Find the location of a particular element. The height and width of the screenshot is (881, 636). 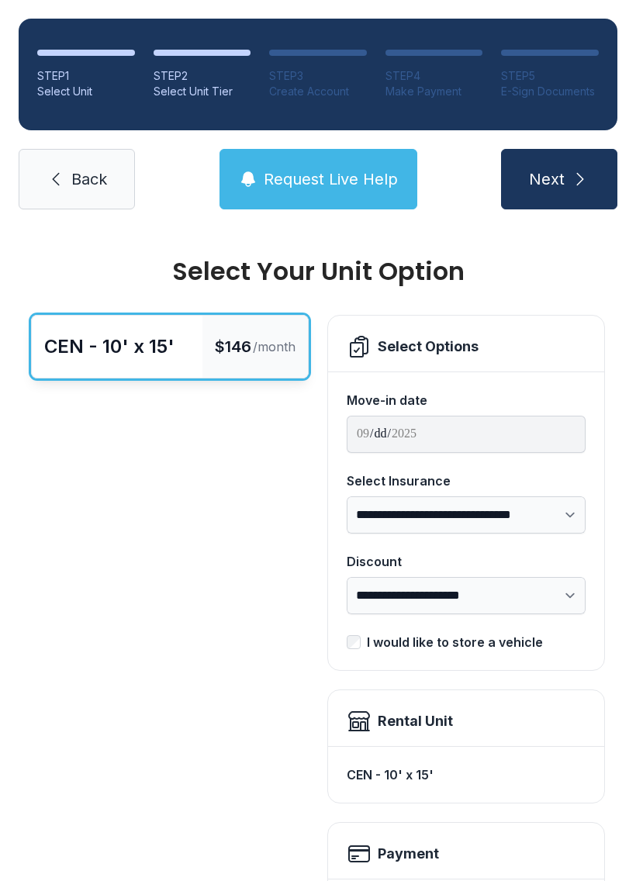

div: Discount is located at coordinates (466, 561).